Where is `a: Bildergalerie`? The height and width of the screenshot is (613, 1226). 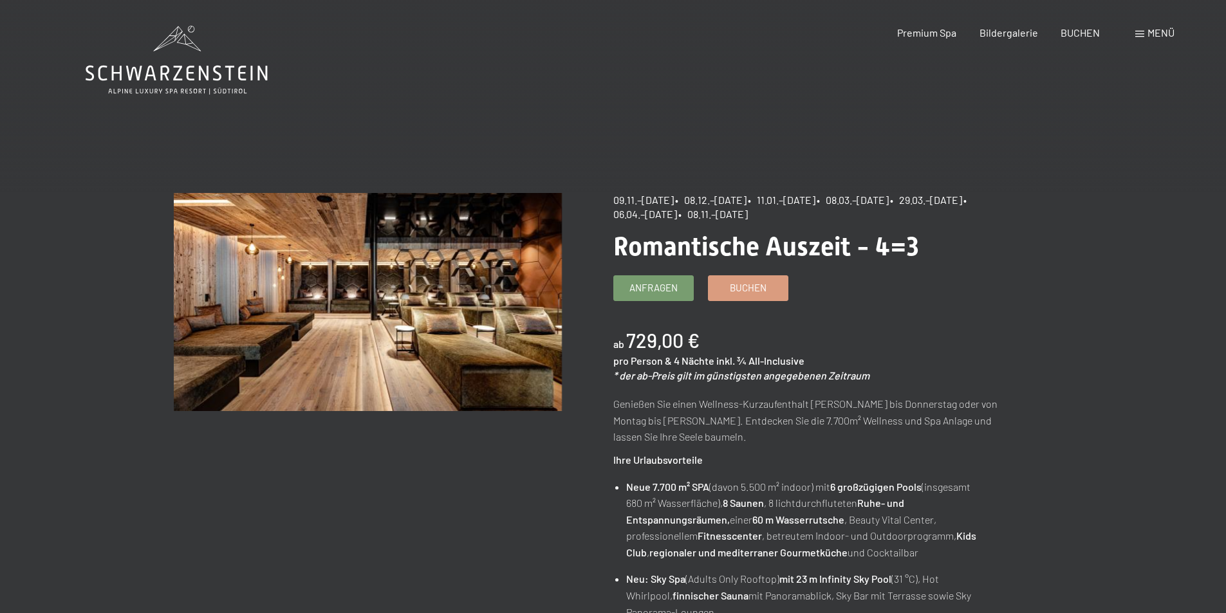
a: Bildergalerie is located at coordinates (1008, 32).